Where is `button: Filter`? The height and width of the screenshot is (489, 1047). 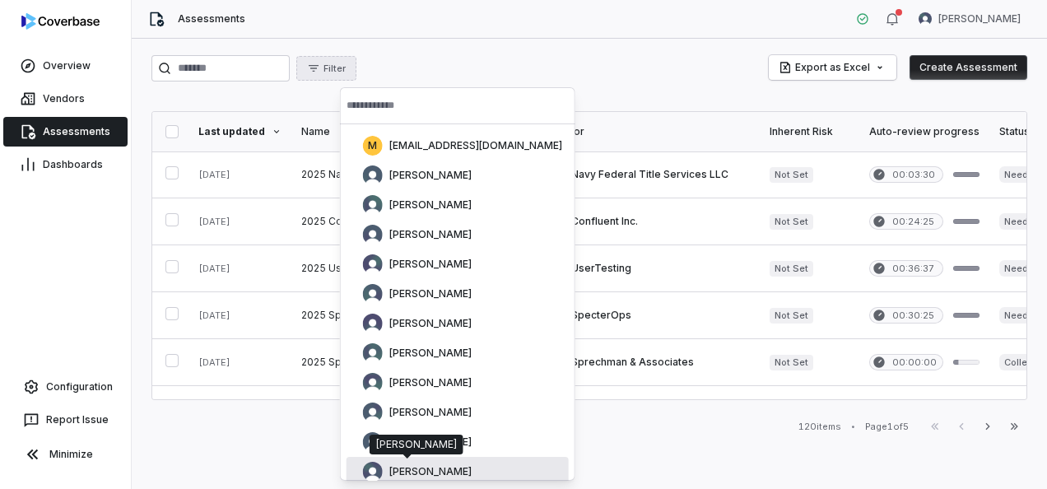 button: Filter is located at coordinates (326, 68).